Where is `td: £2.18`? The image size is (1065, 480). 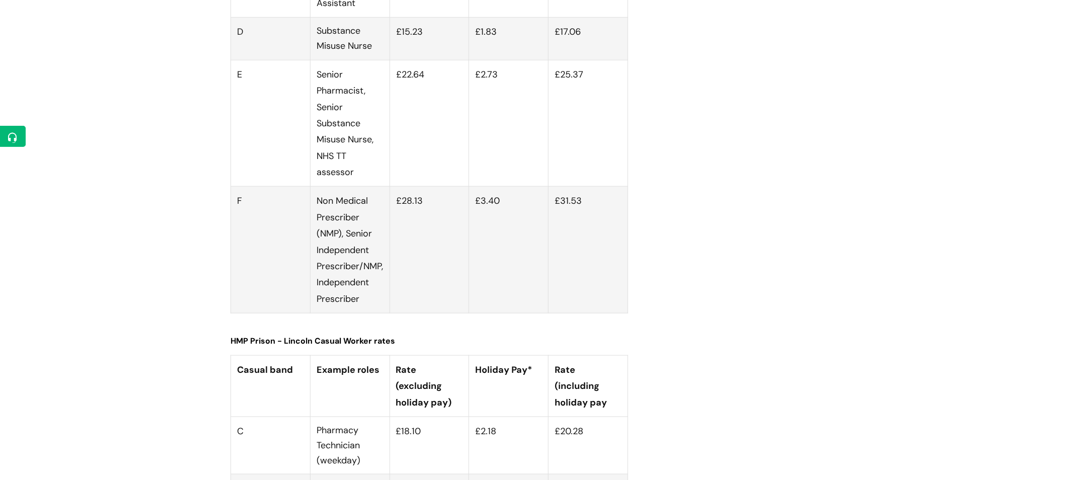
td: £2.18 is located at coordinates (509, 445).